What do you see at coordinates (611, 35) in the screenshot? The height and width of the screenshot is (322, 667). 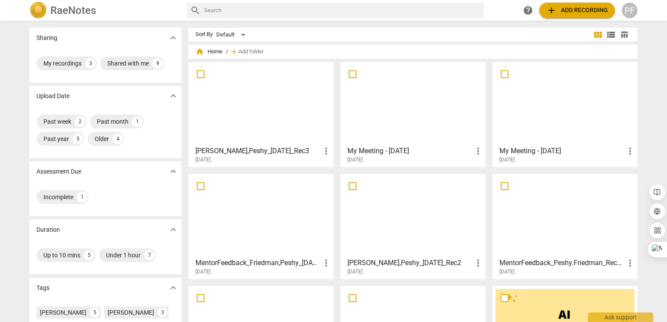 I see `button: List view` at bounding box center [611, 35].